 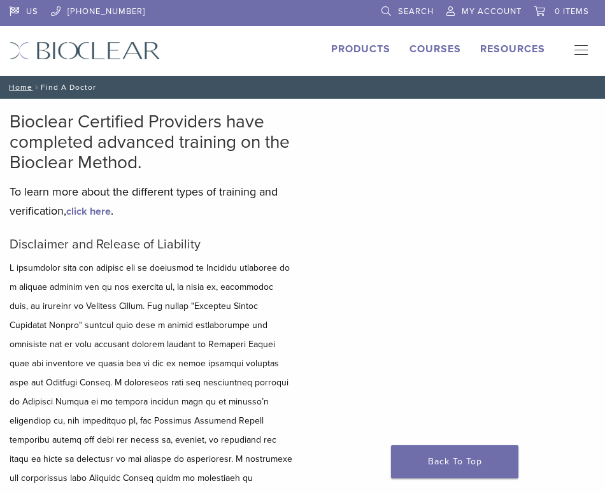 What do you see at coordinates (513, 49) in the screenshot?
I see `a: Resources` at bounding box center [513, 49].